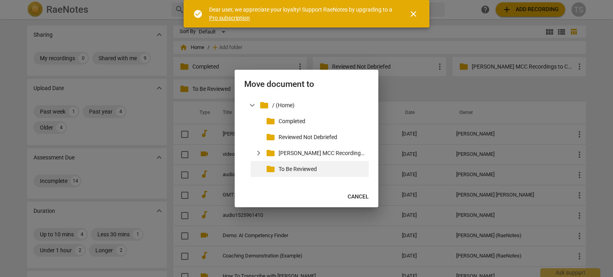 The width and height of the screenshot is (613, 277). I want to click on span: Cancel, so click(358, 197).